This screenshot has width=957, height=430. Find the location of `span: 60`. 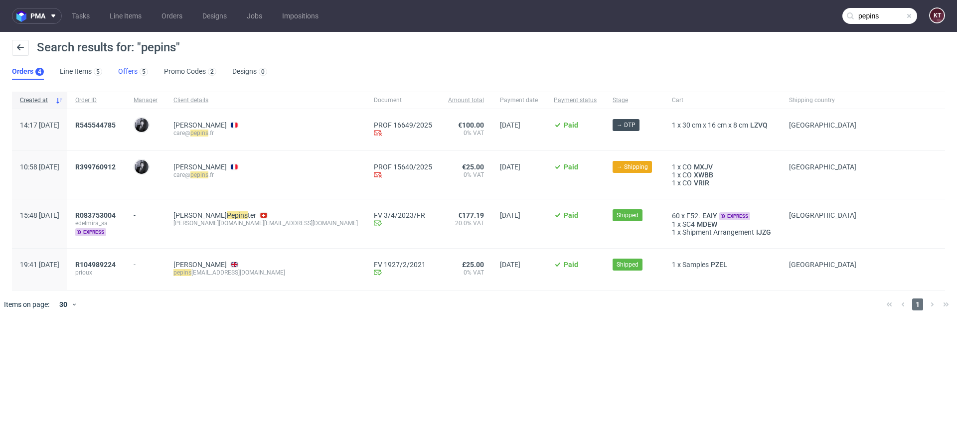

span: 60 is located at coordinates (676, 216).